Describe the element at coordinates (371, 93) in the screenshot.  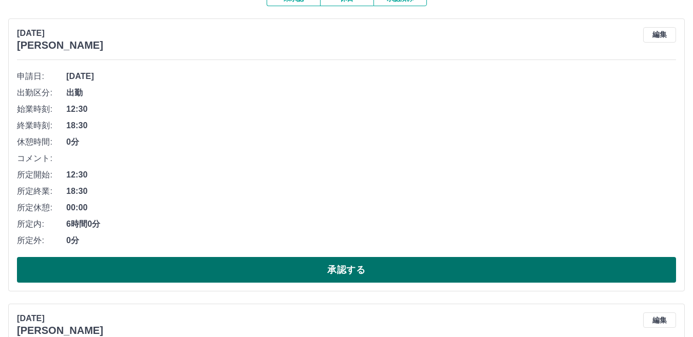
I see `span: 出勤` at that location.